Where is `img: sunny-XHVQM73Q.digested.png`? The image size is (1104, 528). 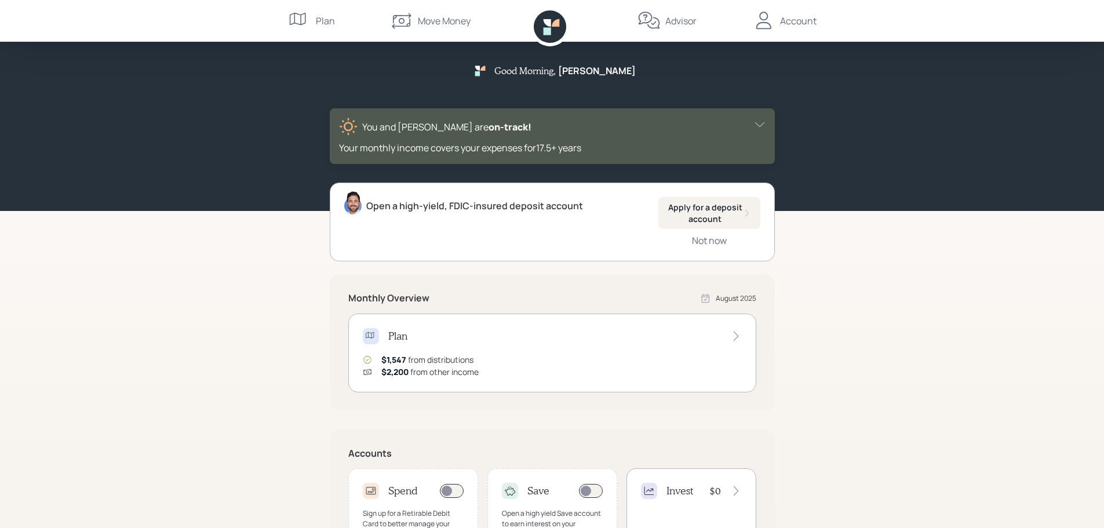 img: sunny-XHVQM73Q.digested.png is located at coordinates (348, 127).